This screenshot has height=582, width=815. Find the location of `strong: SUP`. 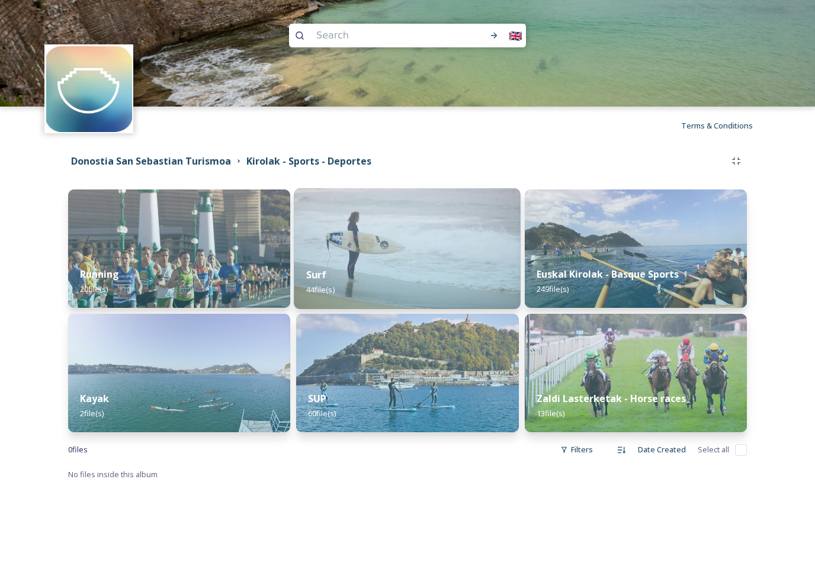

strong: SUP is located at coordinates (317, 399).